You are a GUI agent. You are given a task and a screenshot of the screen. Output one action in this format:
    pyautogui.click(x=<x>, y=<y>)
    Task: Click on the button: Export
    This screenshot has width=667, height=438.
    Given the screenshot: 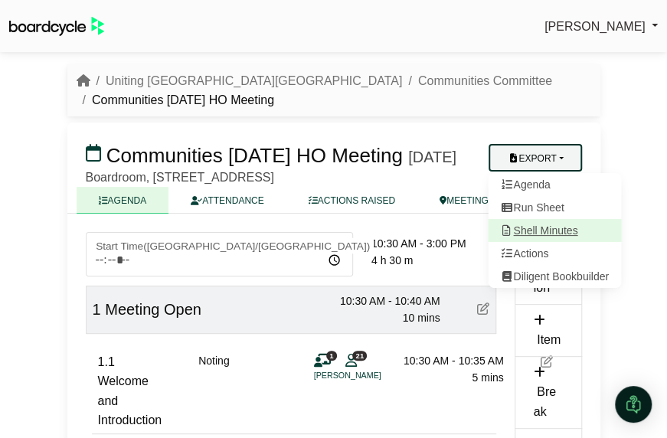 What is the action you would take?
    pyautogui.click(x=535, y=158)
    